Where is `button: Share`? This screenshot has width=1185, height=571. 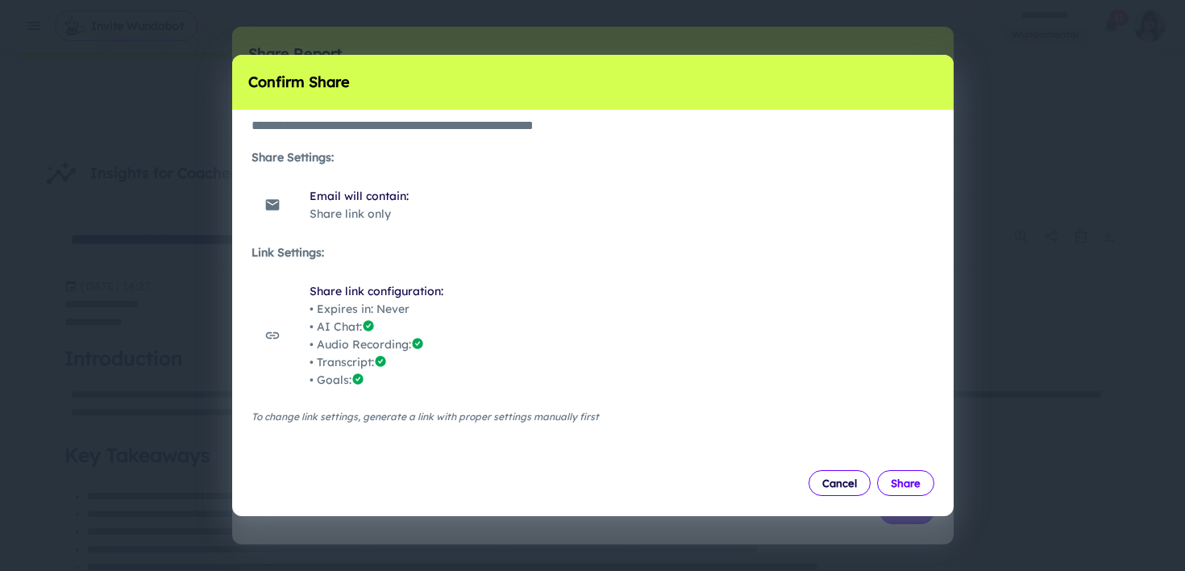
button: Share is located at coordinates (906, 483).